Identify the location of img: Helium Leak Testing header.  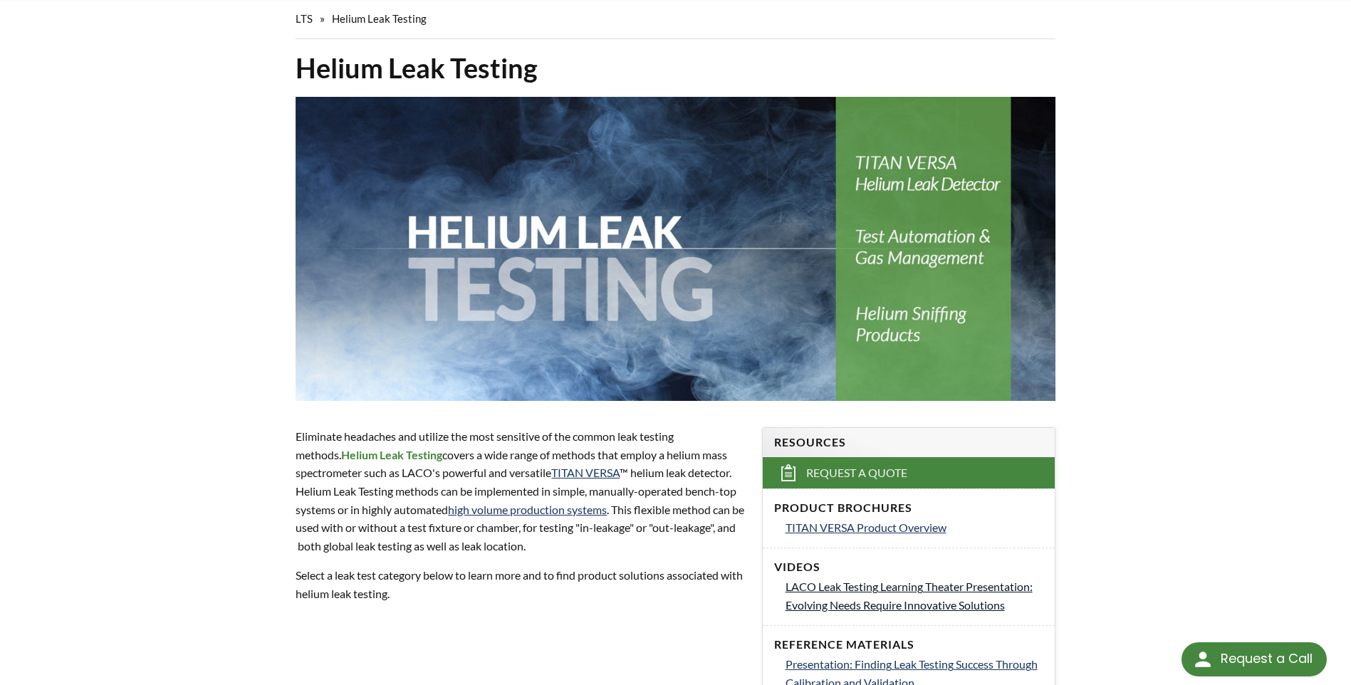
(675, 249).